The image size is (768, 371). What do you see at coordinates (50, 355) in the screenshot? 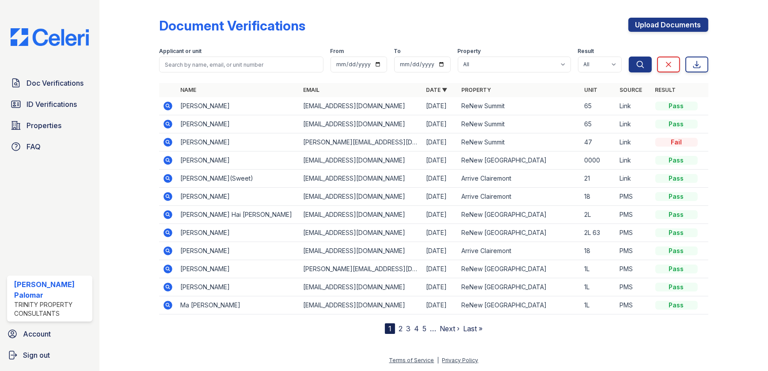
I see `button: Sign out` at bounding box center [50, 355].